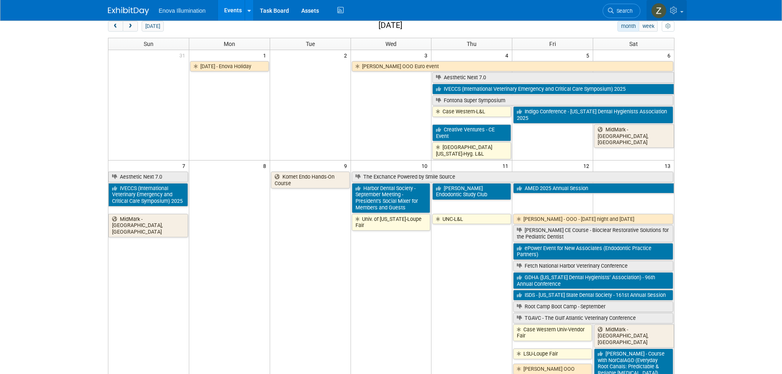 This screenshot has width=782, height=374. I want to click on span: 10, so click(426, 165).